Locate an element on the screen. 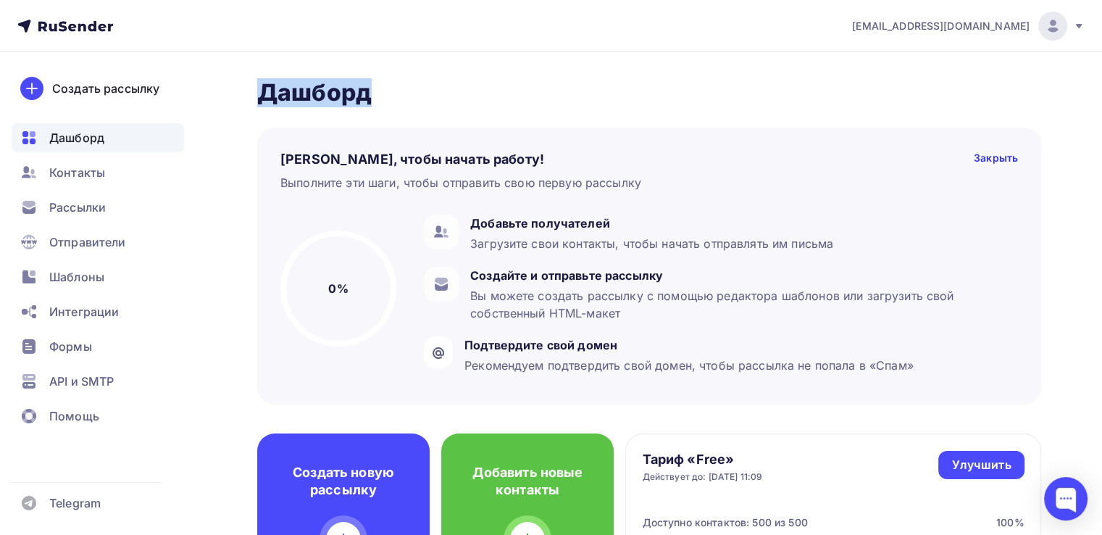  a: Отправители is located at coordinates (98, 242).